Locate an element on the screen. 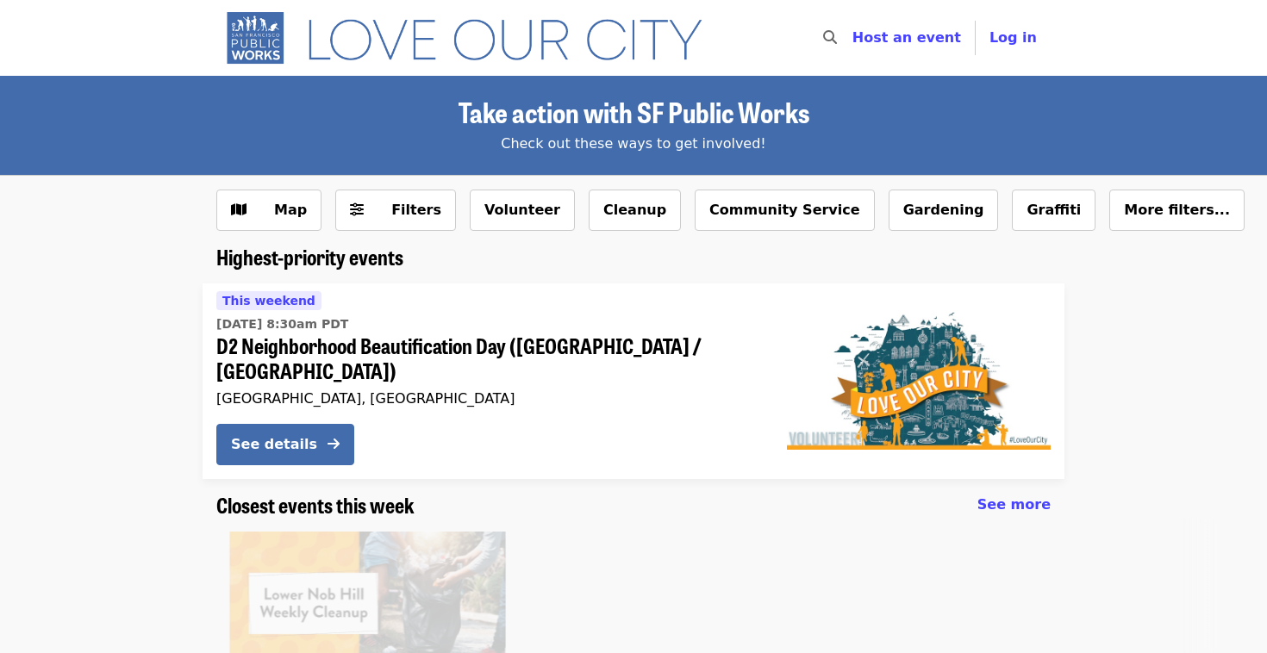 The width and height of the screenshot is (1267, 653). span: More filters... is located at coordinates (1177, 209).